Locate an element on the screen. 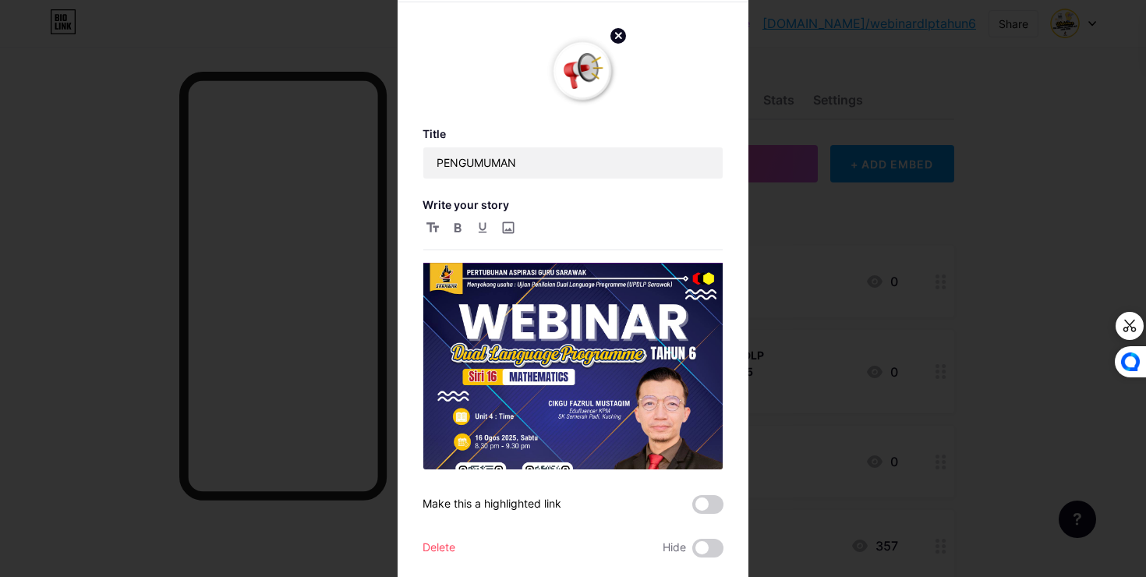 The height and width of the screenshot is (577, 1146). div: Make this a highlighted link is located at coordinates (492, 505).